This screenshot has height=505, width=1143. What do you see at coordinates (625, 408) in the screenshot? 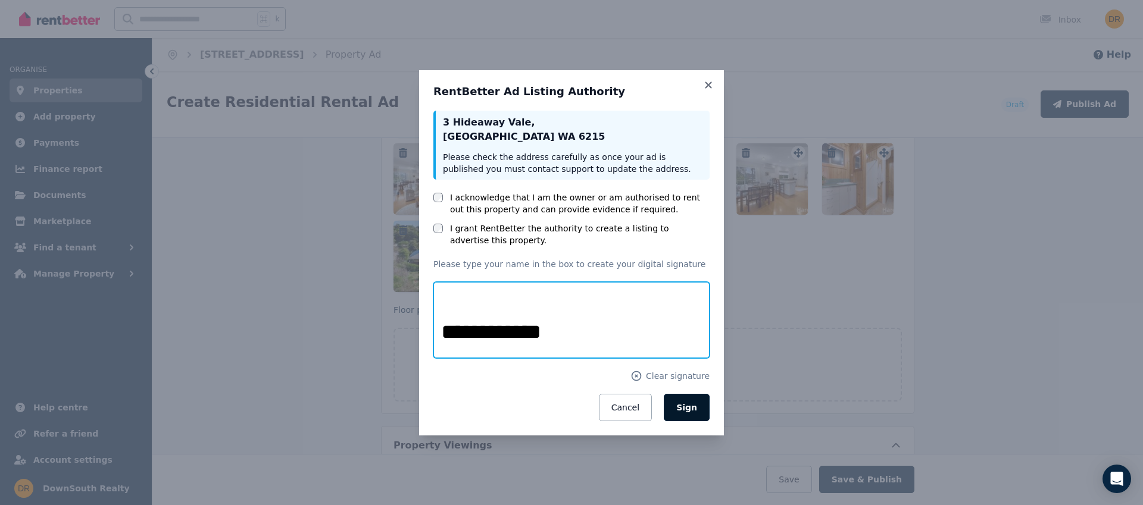
I see `button: Cancel` at bounding box center [625, 408].